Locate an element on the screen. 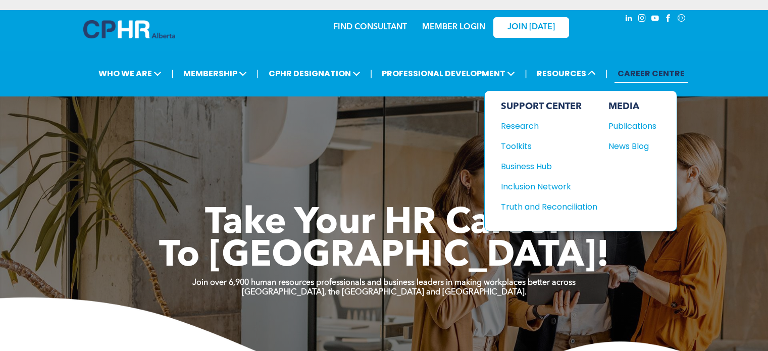  a: Toolkits is located at coordinates (549, 146).